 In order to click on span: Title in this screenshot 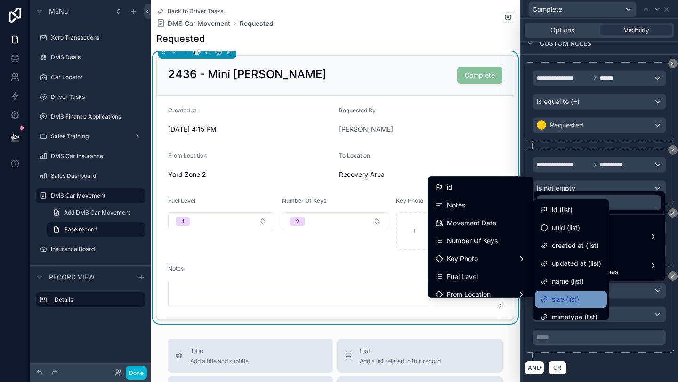, I will do `click(219, 351)`.